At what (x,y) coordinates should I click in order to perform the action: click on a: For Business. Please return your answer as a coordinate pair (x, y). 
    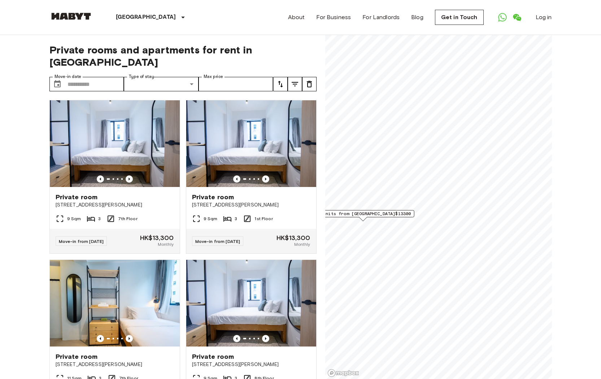
    Looking at the image, I should click on (334, 17).